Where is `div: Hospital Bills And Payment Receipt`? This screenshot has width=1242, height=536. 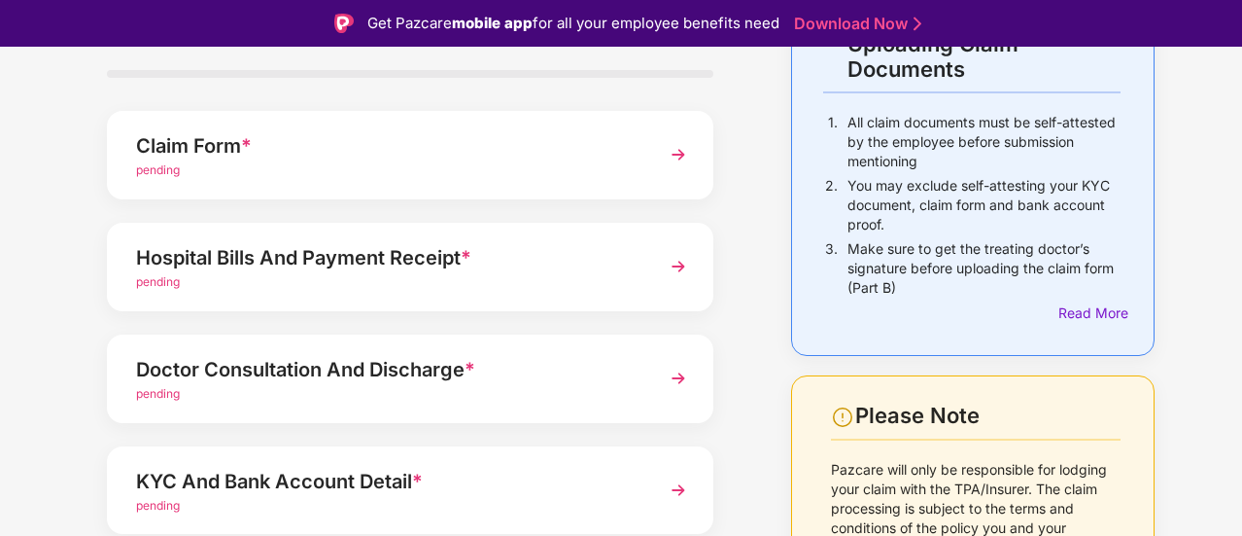 div: Hospital Bills And Payment Receipt is located at coordinates (387, 258).